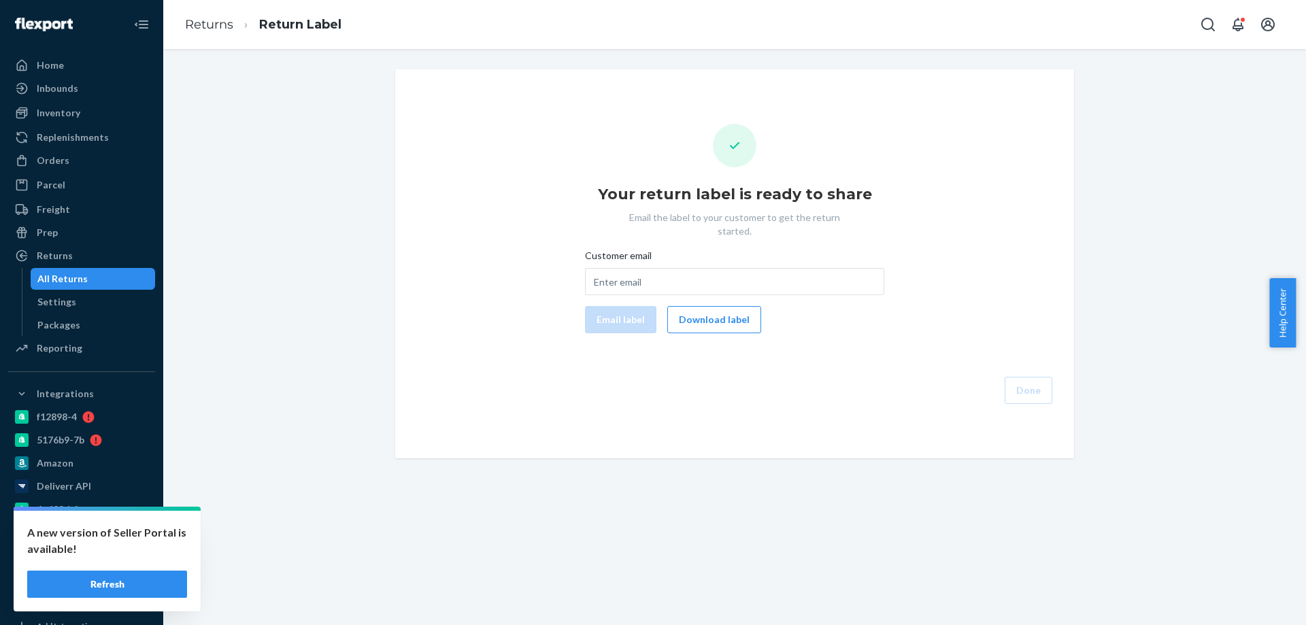  What do you see at coordinates (263, 24) in the screenshot?
I see `ol: breadcrumbs` at bounding box center [263, 24].